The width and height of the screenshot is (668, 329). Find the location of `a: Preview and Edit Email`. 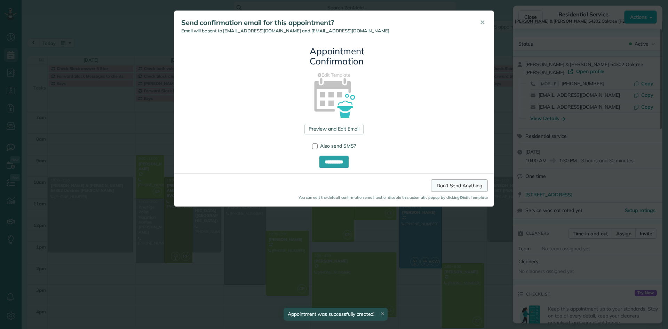

a: Preview and Edit Email is located at coordinates (334, 129).